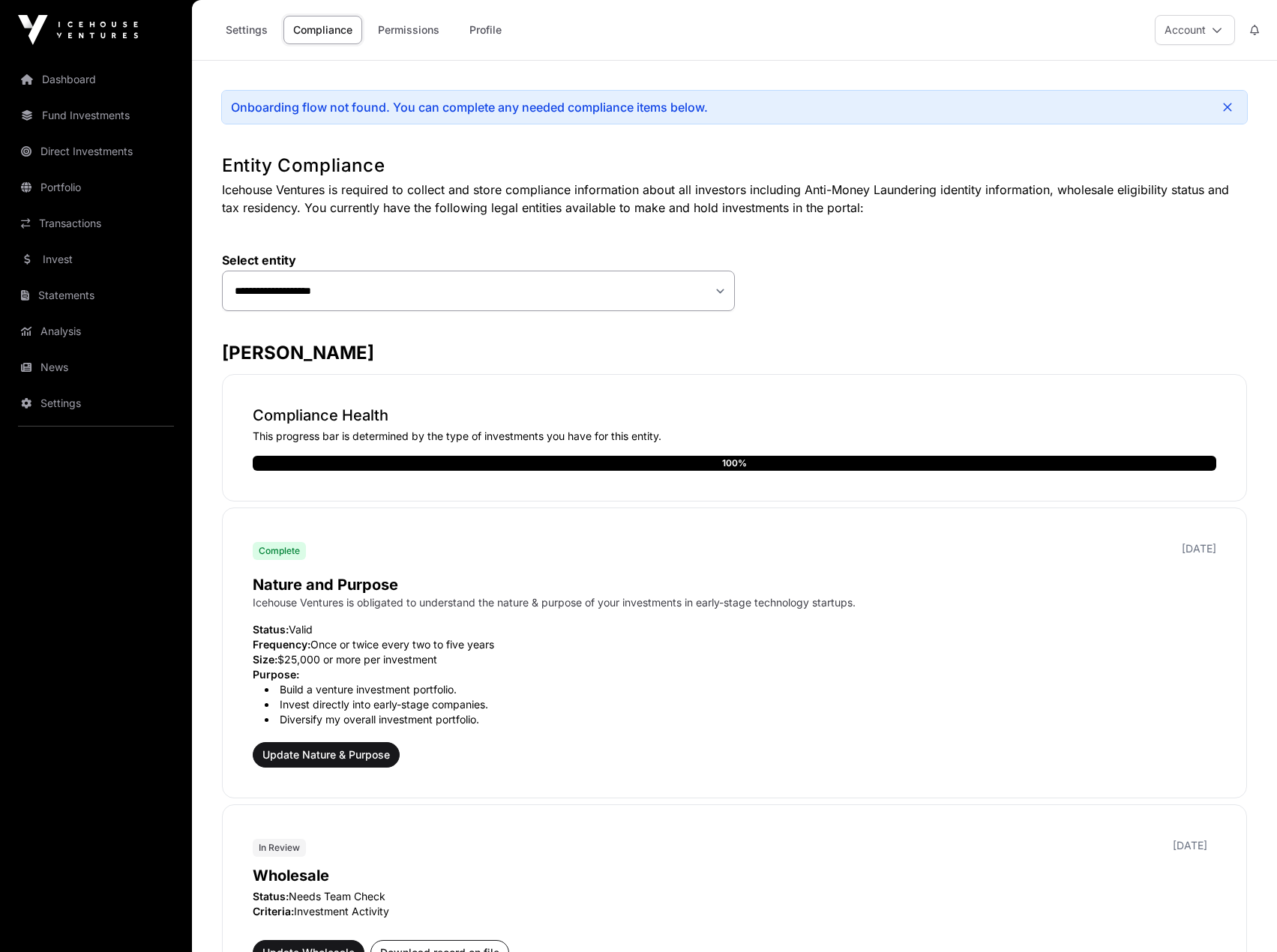  What do you see at coordinates (96, 187) in the screenshot?
I see `a: Portfolio` at bounding box center [96, 187].